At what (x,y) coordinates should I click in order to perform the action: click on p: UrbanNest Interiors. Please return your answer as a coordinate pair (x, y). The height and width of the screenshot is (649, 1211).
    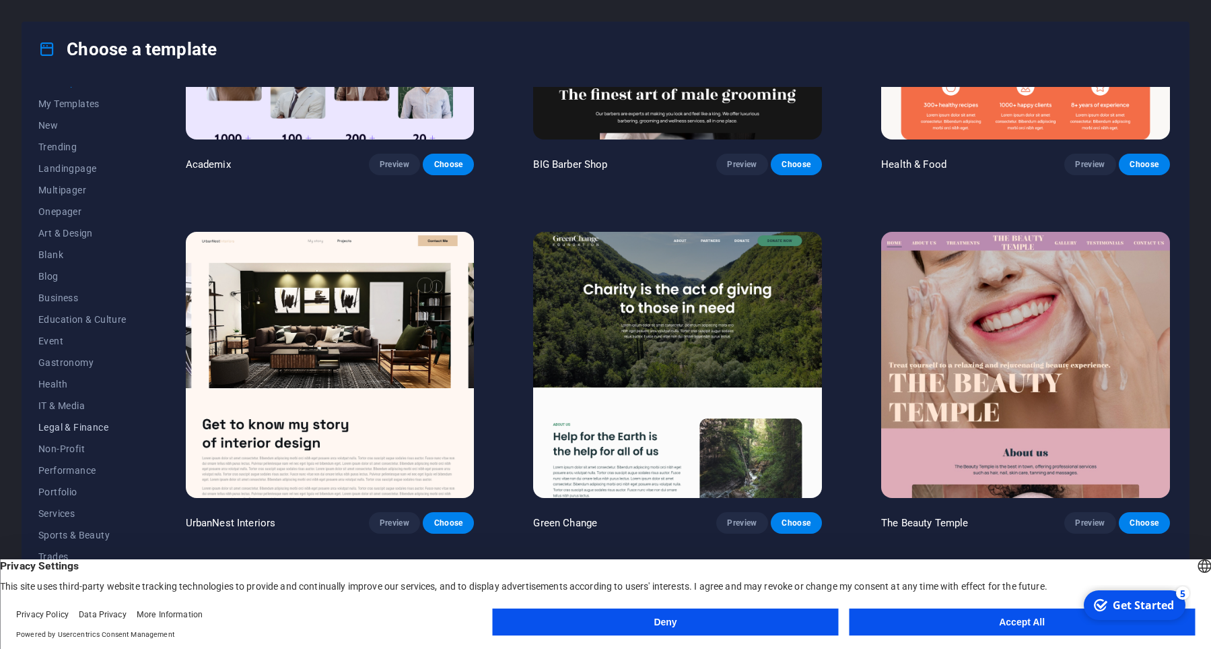
    Looking at the image, I should click on (231, 523).